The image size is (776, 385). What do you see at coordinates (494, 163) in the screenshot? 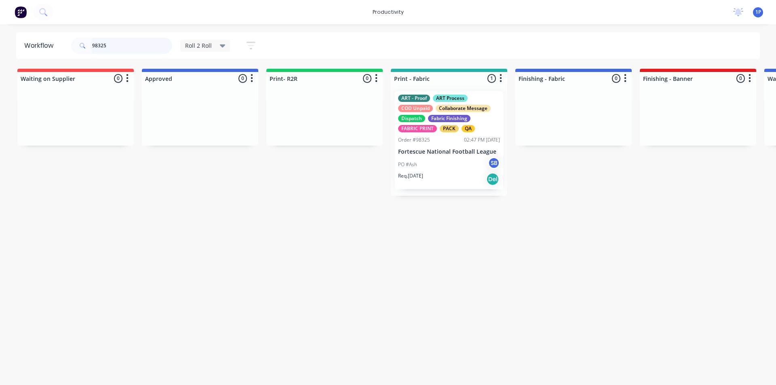
I see `div: SB` at bounding box center [494, 163].